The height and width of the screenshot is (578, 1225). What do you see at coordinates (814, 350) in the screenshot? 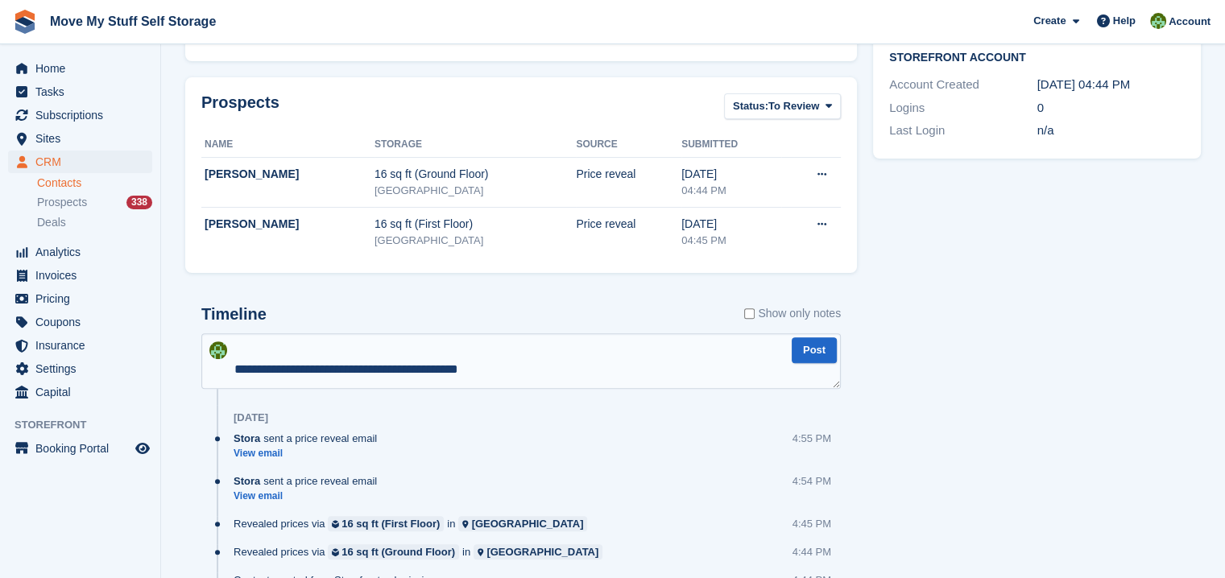
I see `button: Post` at bounding box center [814, 350].